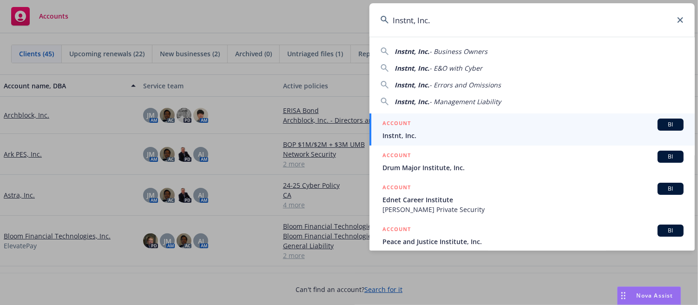  What do you see at coordinates (456, 68) in the screenshot?
I see `span: - E&O with Cyber` at bounding box center [456, 68].